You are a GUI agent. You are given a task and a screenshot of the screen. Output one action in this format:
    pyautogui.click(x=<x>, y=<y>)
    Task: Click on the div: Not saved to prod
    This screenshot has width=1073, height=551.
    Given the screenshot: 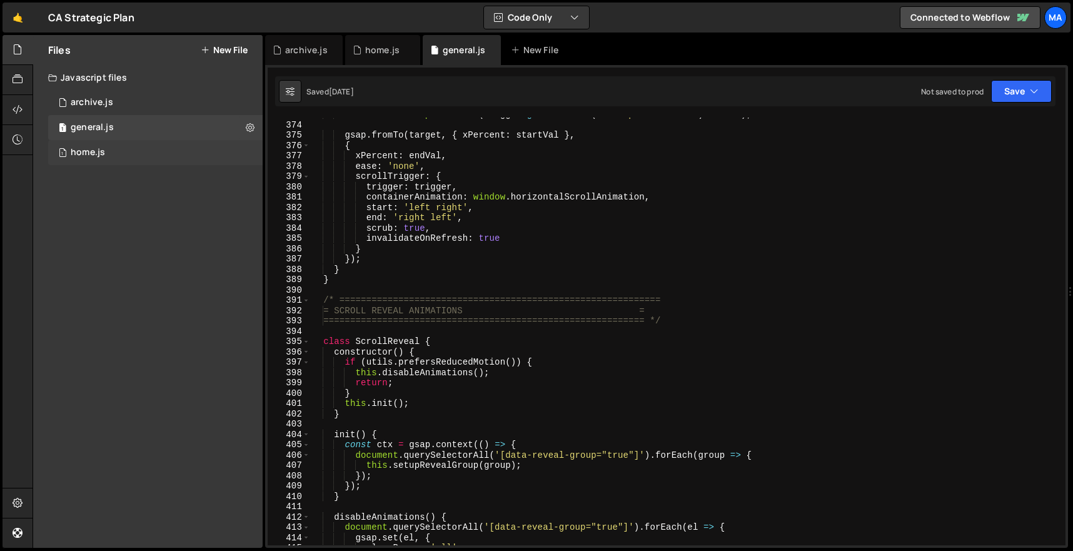 What is the action you would take?
    pyautogui.click(x=952, y=91)
    